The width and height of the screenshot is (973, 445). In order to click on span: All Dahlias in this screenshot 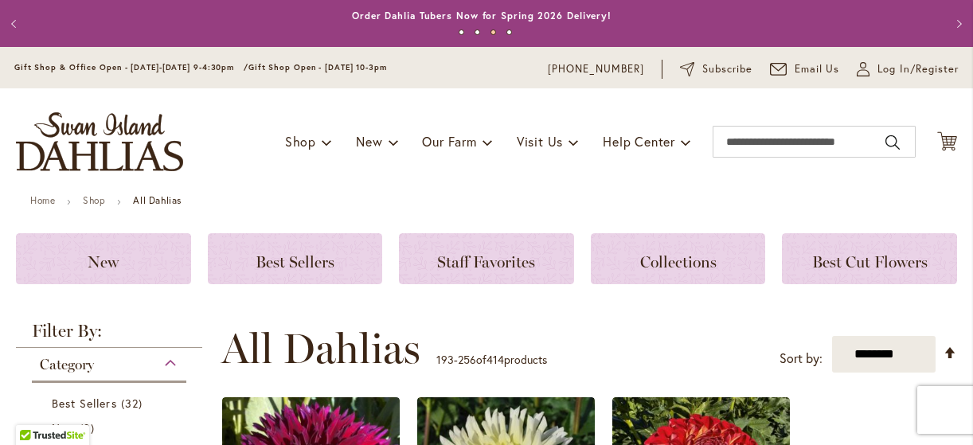, I will do `click(321, 349)`.